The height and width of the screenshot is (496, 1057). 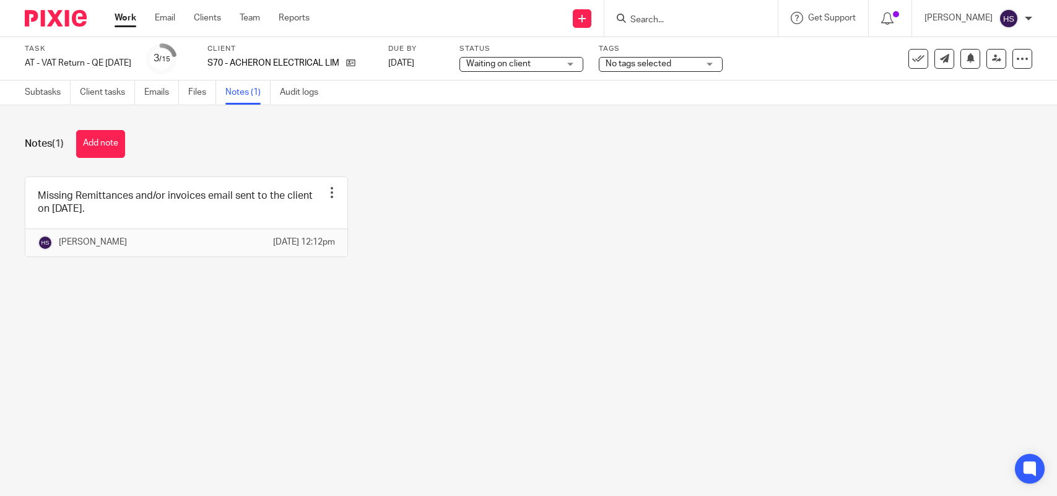 I want to click on a: Email, so click(x=165, y=18).